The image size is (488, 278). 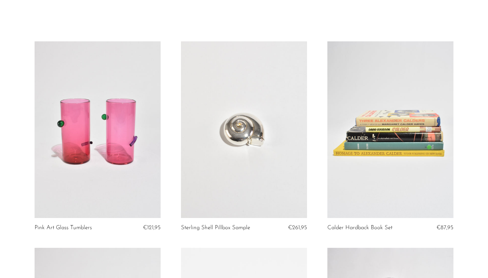 I want to click on a: Calder Hardback Book Set, so click(x=360, y=228).